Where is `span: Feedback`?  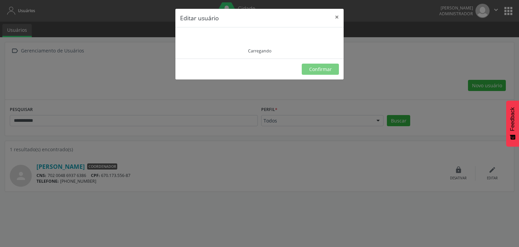
span: Feedback is located at coordinates (513, 119).